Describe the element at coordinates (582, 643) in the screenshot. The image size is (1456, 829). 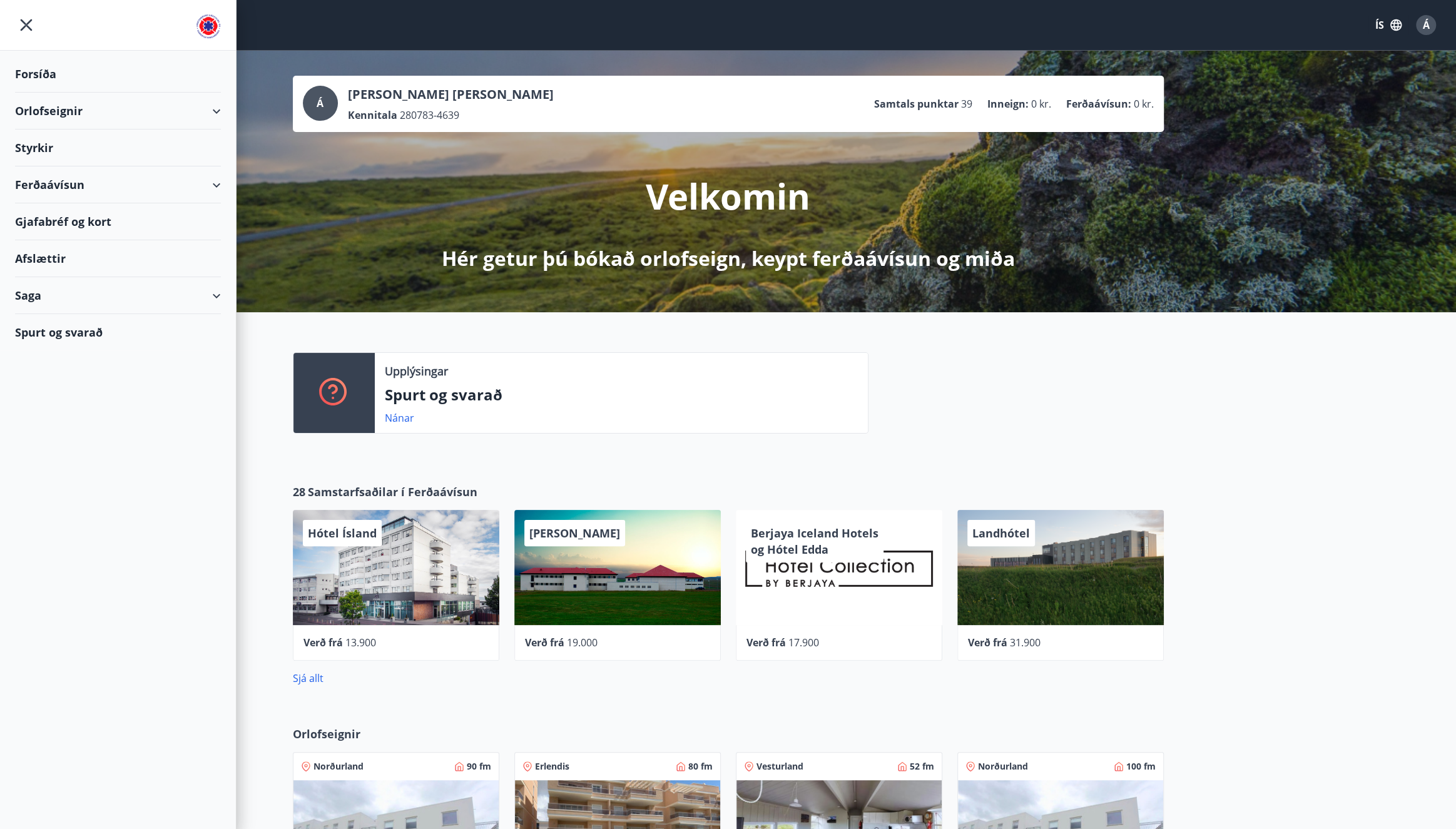
I see `span: 19.000` at that location.